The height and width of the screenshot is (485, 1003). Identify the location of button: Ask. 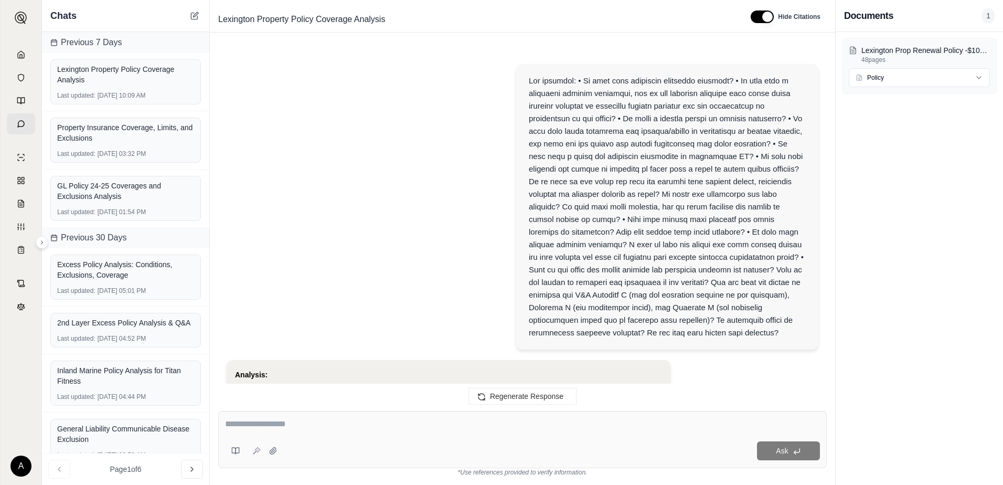
(789, 451).